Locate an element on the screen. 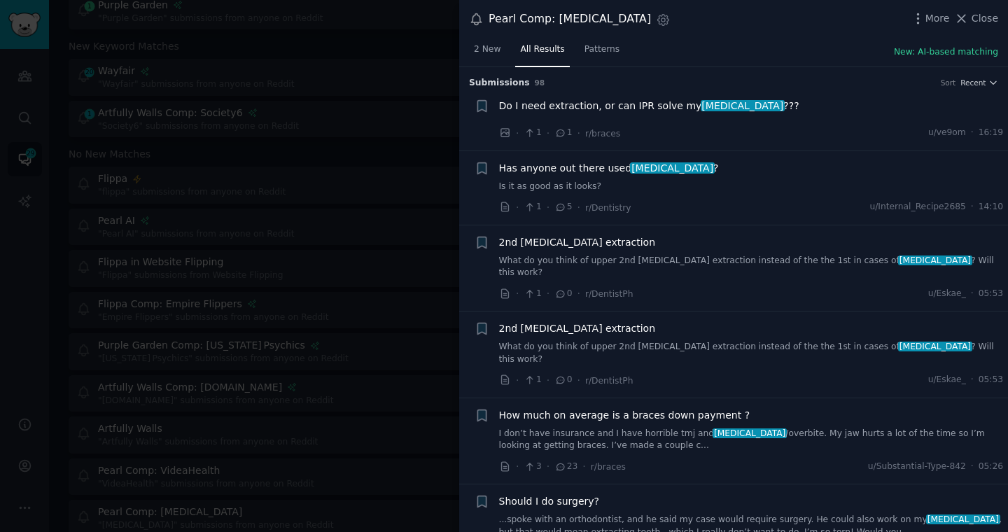 The width and height of the screenshot is (1008, 532). span: u/Substantial-Type-842 is located at coordinates (917, 467).